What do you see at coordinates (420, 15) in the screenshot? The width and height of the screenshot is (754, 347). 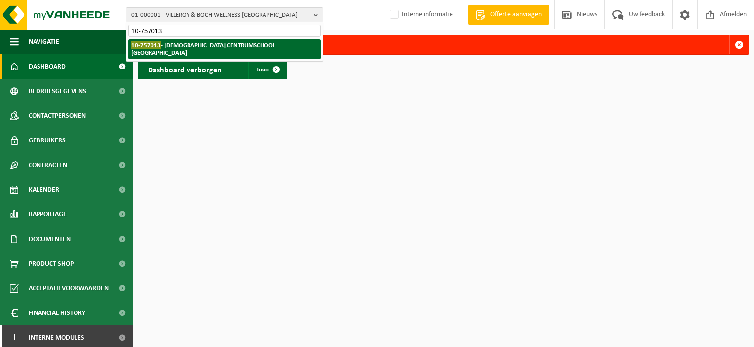 I see `label: Interne informatie` at bounding box center [420, 15].